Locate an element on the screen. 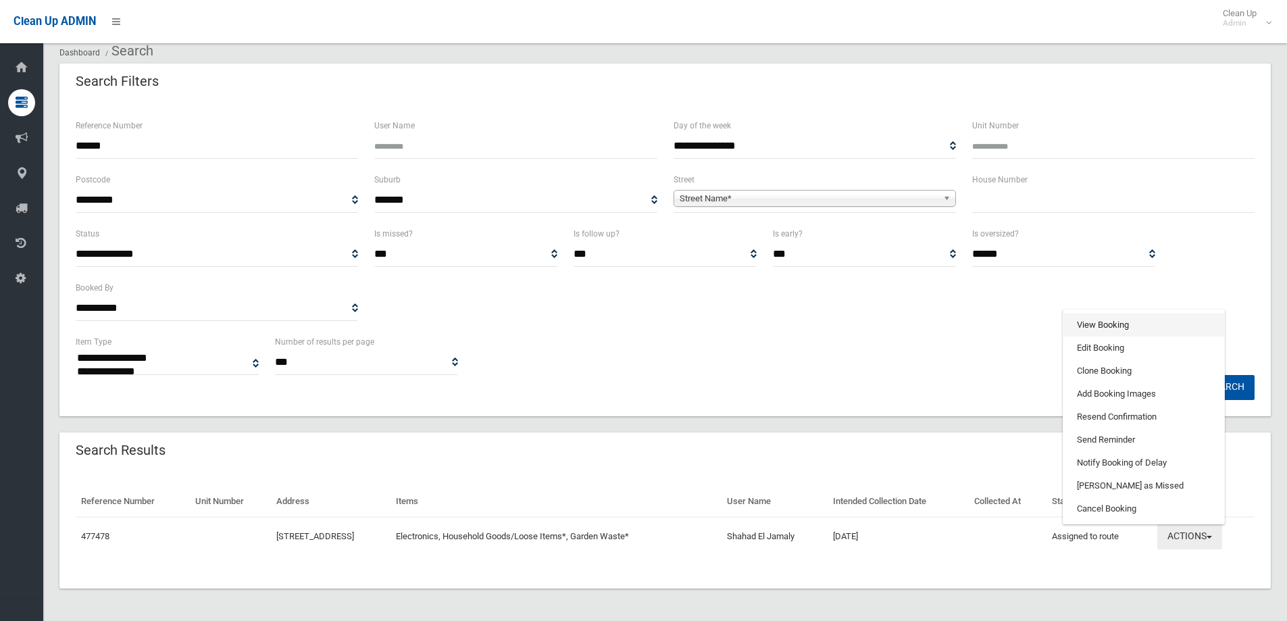 The width and height of the screenshot is (1287, 621). label: Suburb is located at coordinates (387, 180).